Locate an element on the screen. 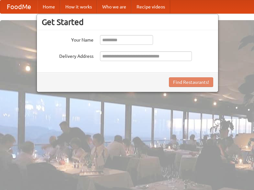  label: Delivery Address is located at coordinates (68, 55).